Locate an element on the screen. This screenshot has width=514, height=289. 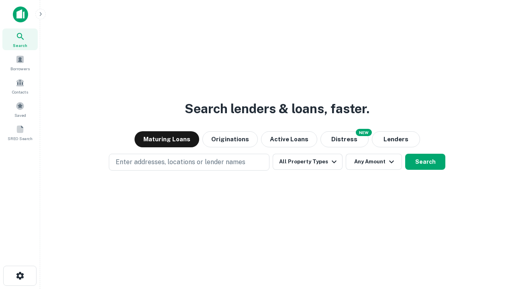
a: Saved is located at coordinates (20, 109).